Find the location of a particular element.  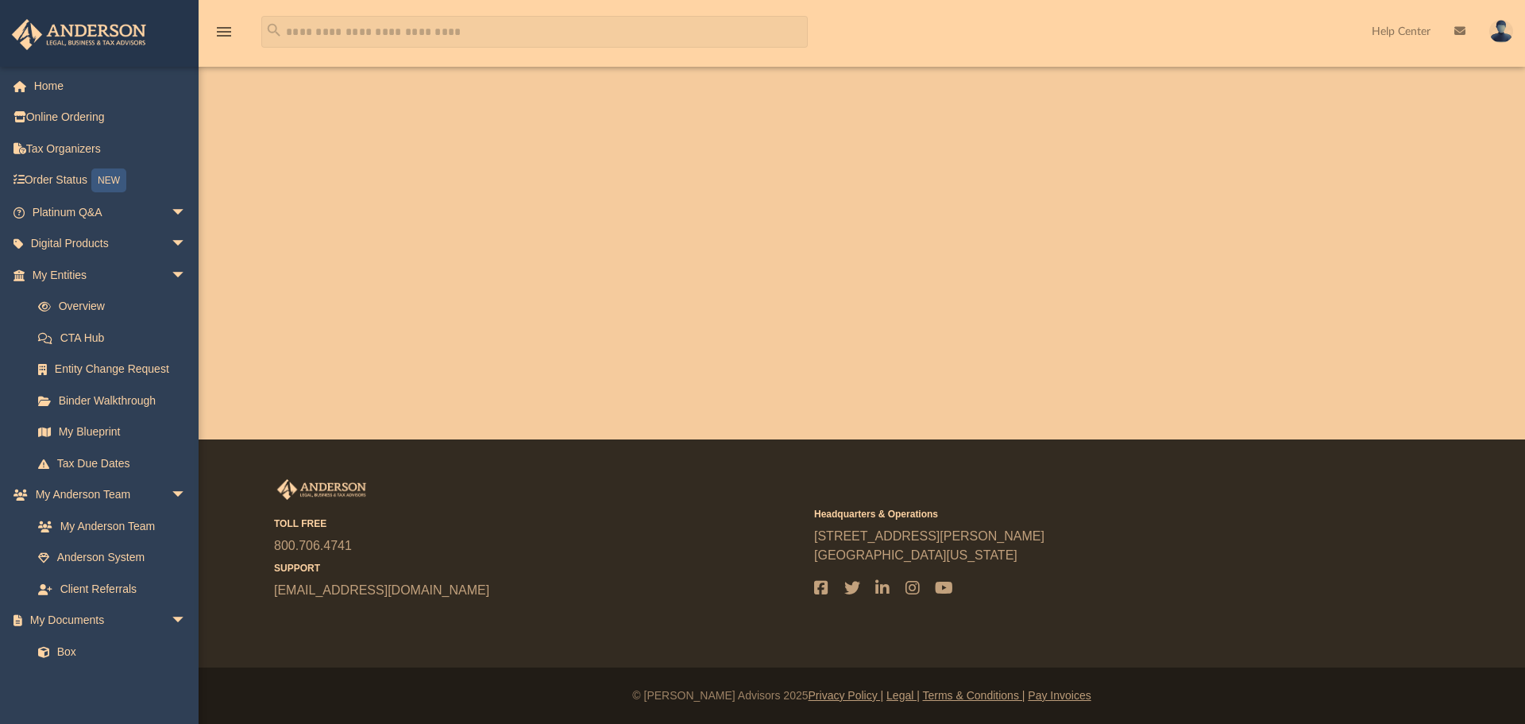

a: CTA Hub is located at coordinates (116, 338).